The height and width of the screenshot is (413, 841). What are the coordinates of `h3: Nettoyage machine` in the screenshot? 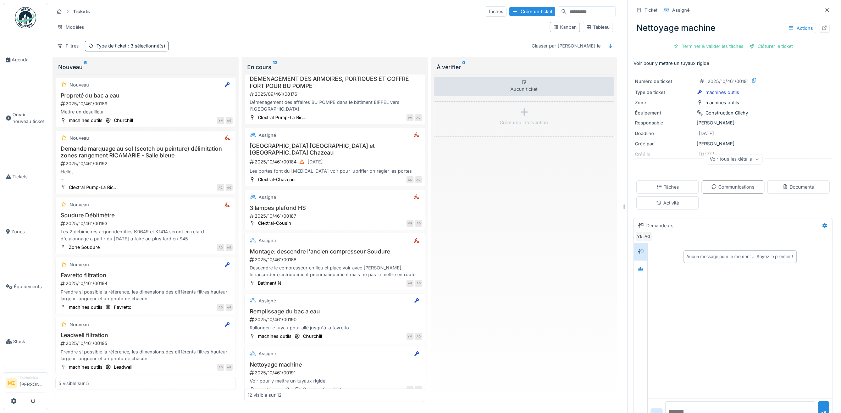 It's located at (335, 365).